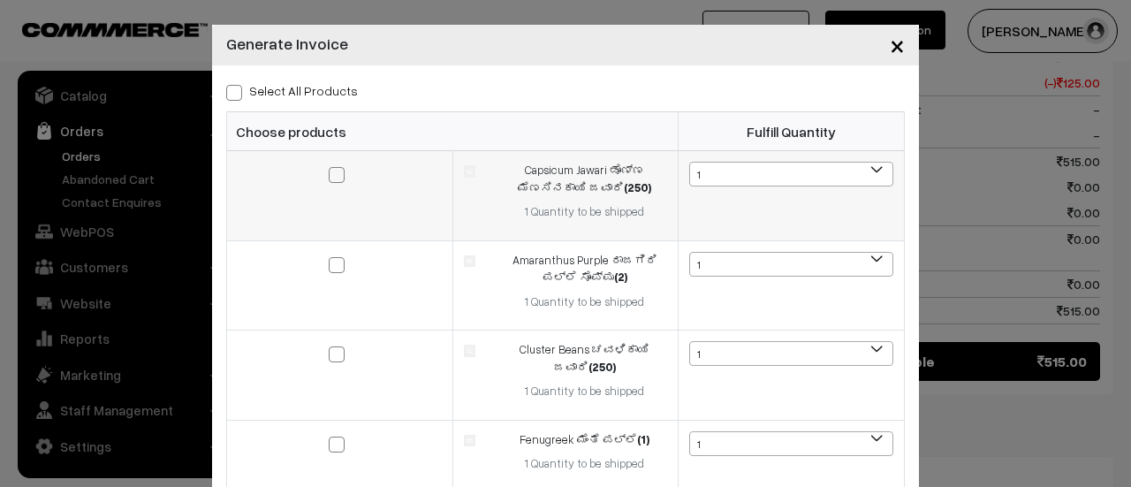  Describe the element at coordinates (643, 439) in the screenshot. I see `strong: (1)` at that location.